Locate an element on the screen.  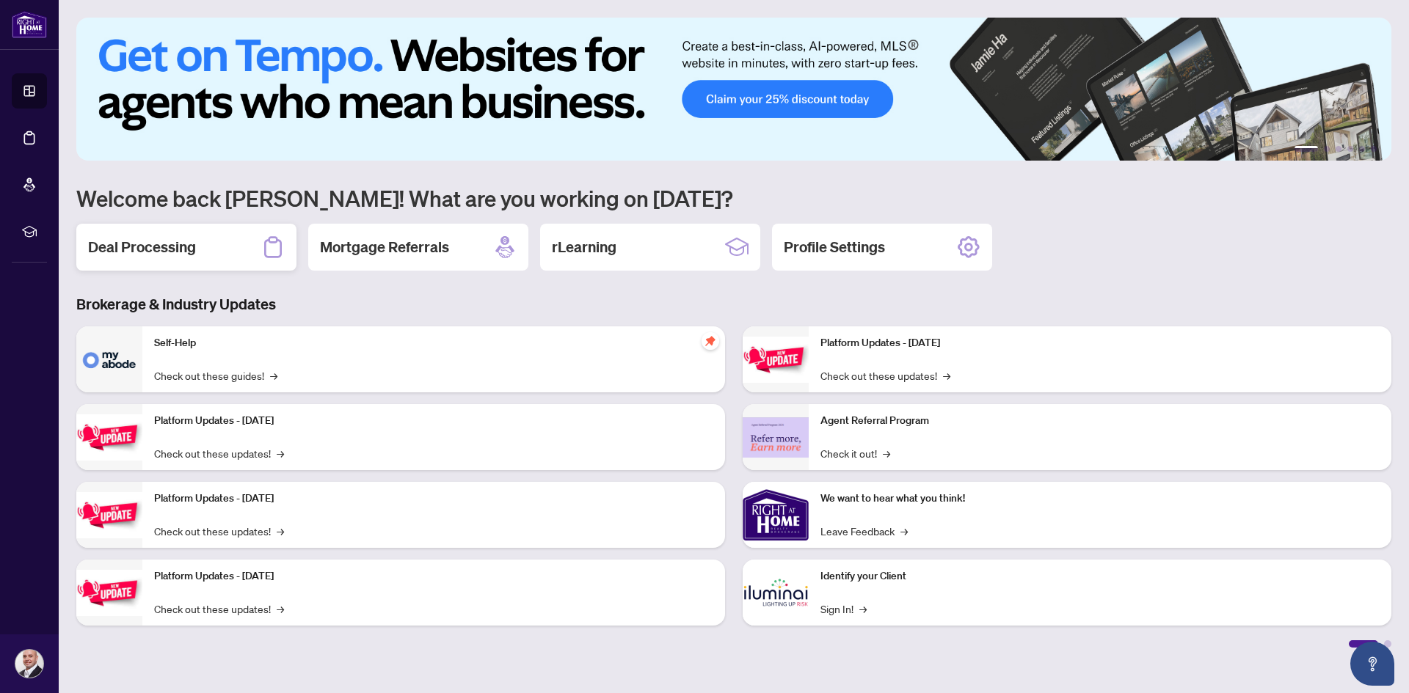
span: pushpin is located at coordinates (710, 341).